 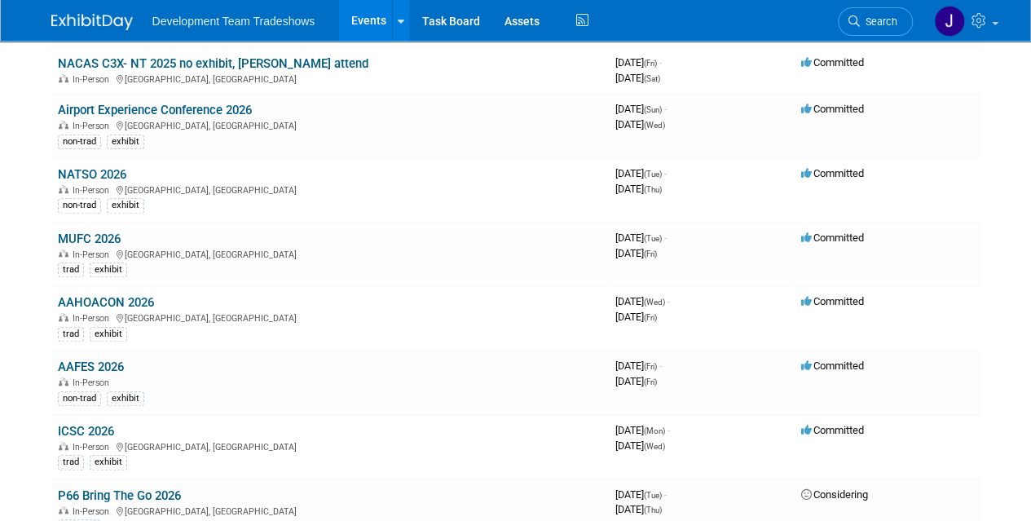 I want to click on a: NATSO 2026, so click(x=92, y=174).